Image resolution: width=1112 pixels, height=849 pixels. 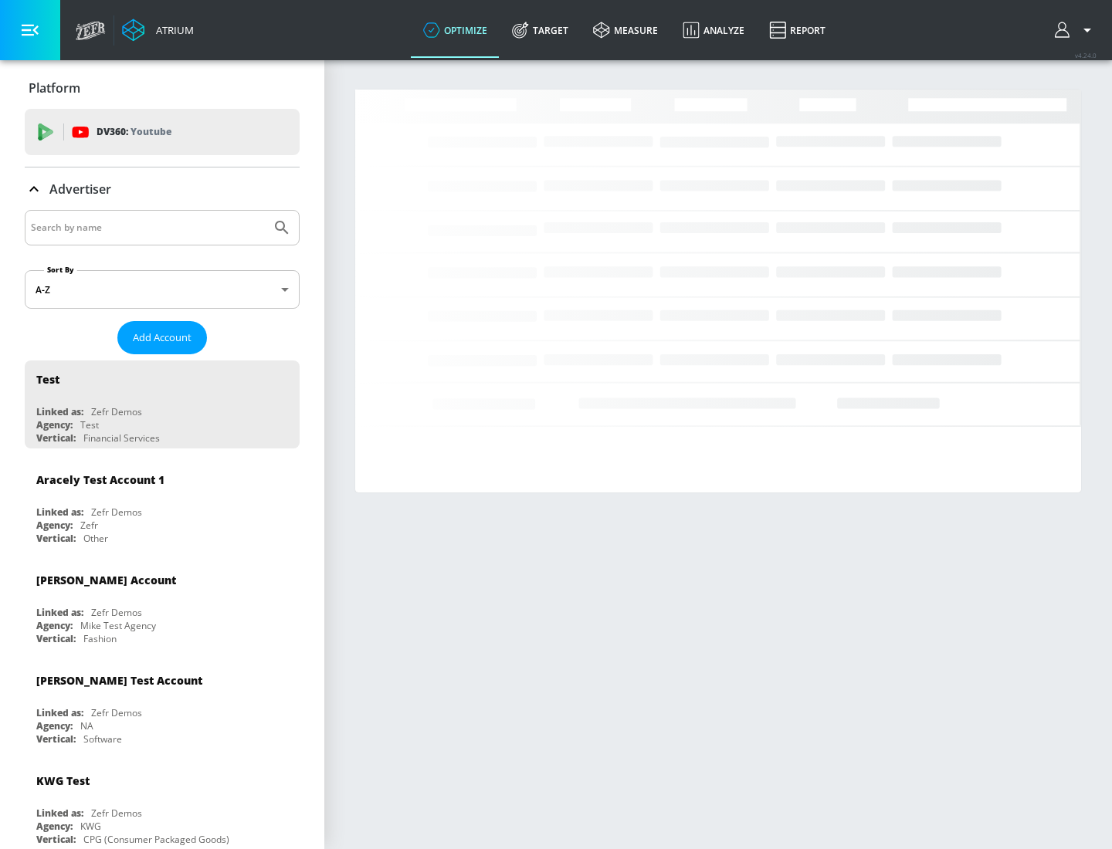 I want to click on div: Aracely Test Account 1, so click(x=100, y=479).